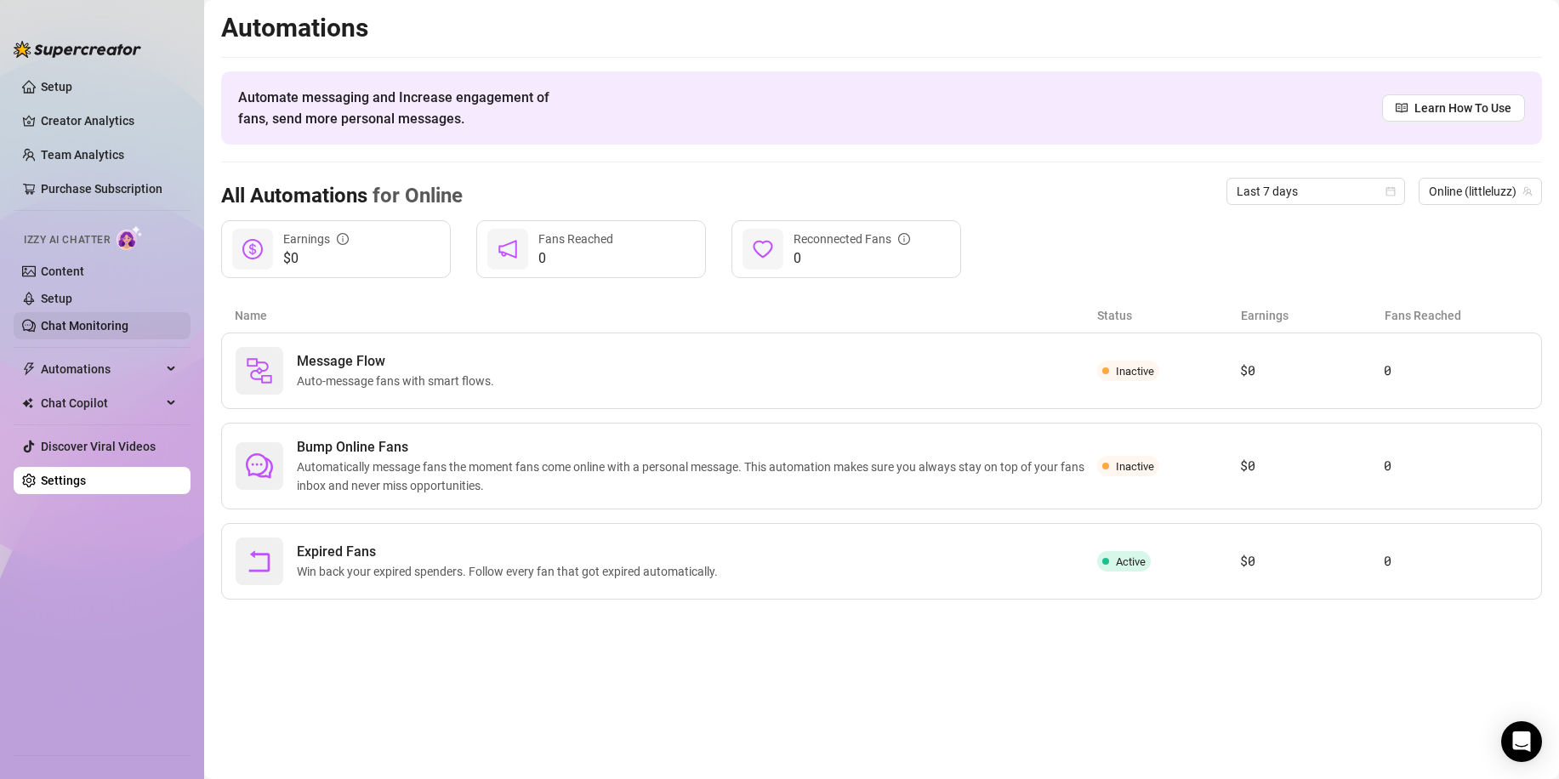 This screenshot has height=779, width=1559. What do you see at coordinates (253, 249) in the screenshot?
I see `span: dollar` at bounding box center [253, 249].